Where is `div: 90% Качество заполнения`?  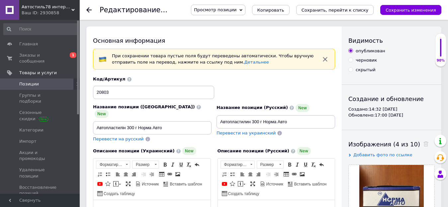 div: 90% Качество заполнения is located at coordinates (440, 50).